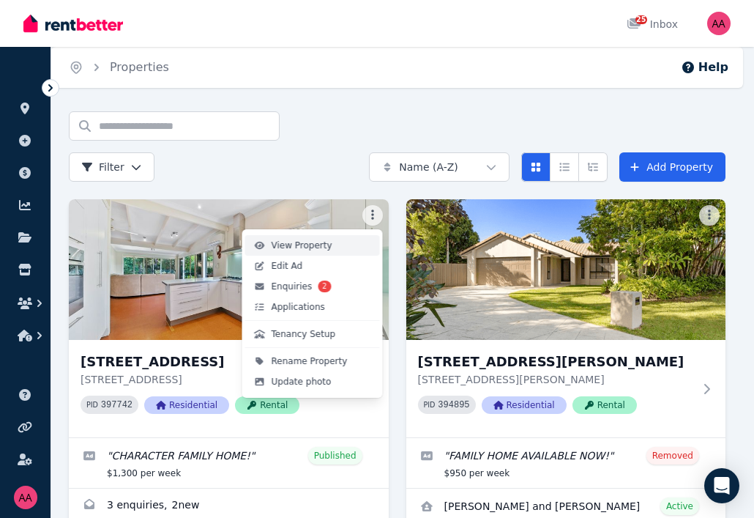 The width and height of the screenshot is (754, 518). What do you see at coordinates (302, 381) in the screenshot?
I see `span: Update photo` at bounding box center [302, 381].